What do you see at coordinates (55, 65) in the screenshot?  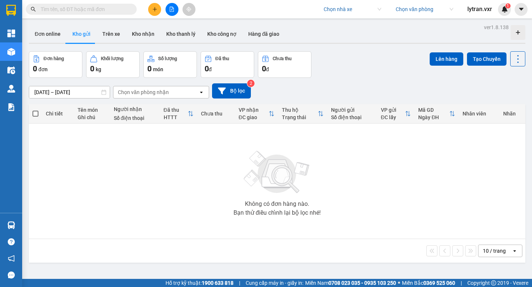 I see `button: Đơn hàng0đơn` at bounding box center [55, 65].